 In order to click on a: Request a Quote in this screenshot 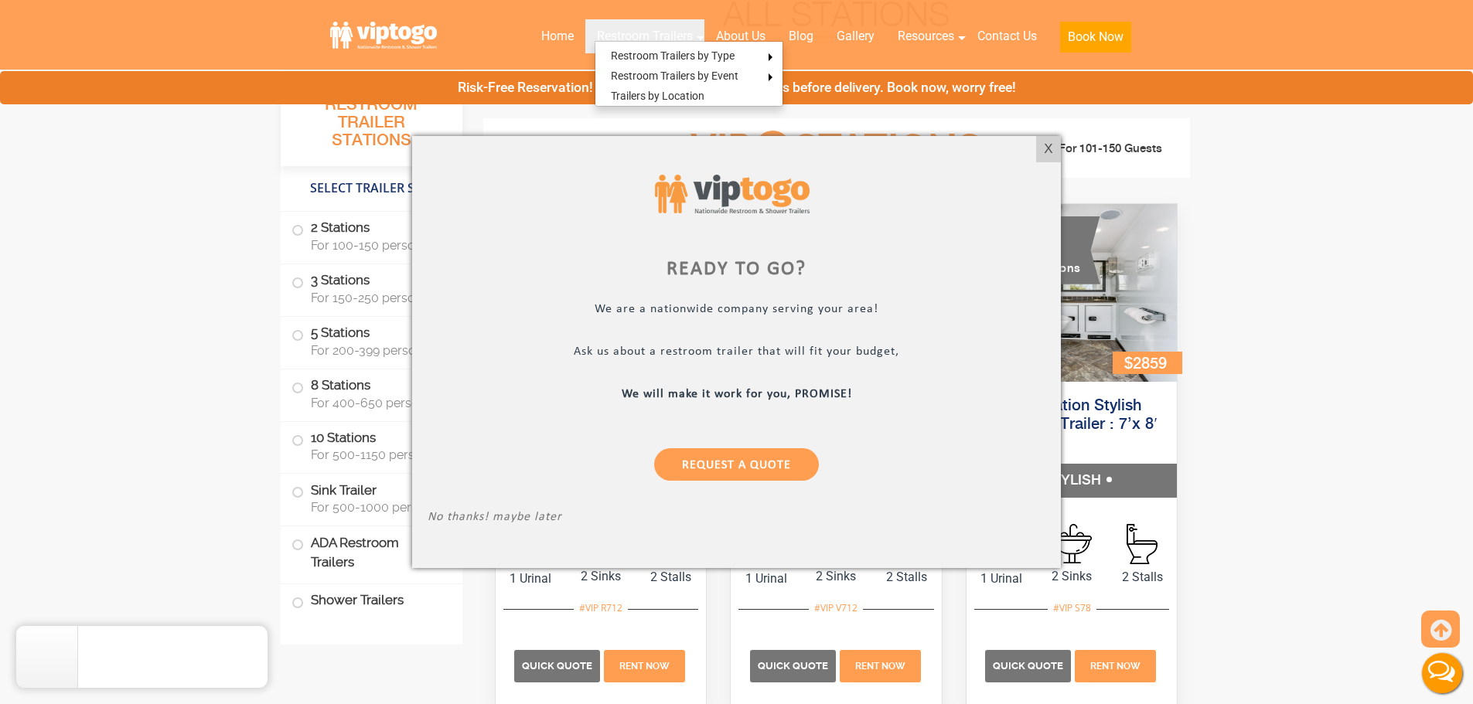, I will do `click(736, 465)`.